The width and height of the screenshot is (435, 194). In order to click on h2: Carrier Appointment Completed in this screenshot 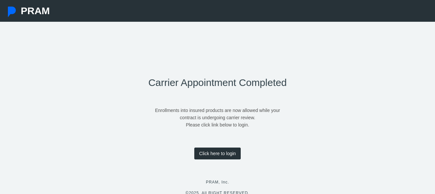, I will do `click(217, 83)`.